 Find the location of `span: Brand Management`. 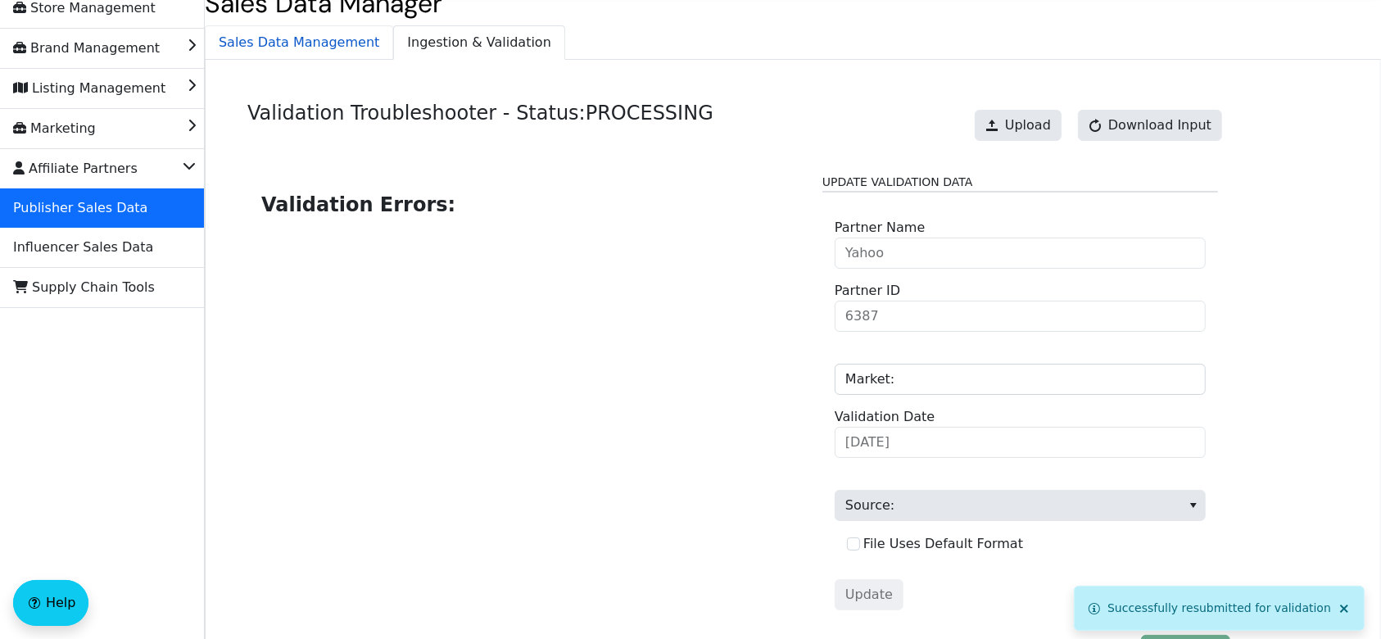

span: Brand Management is located at coordinates (86, 48).